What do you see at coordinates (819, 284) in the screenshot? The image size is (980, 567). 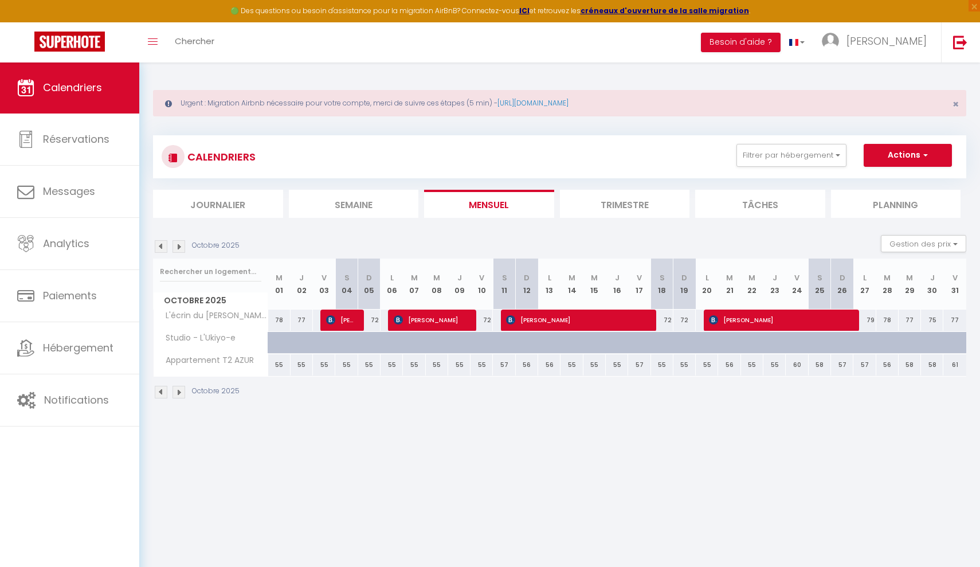 I see `th: 25` at bounding box center [819, 284].